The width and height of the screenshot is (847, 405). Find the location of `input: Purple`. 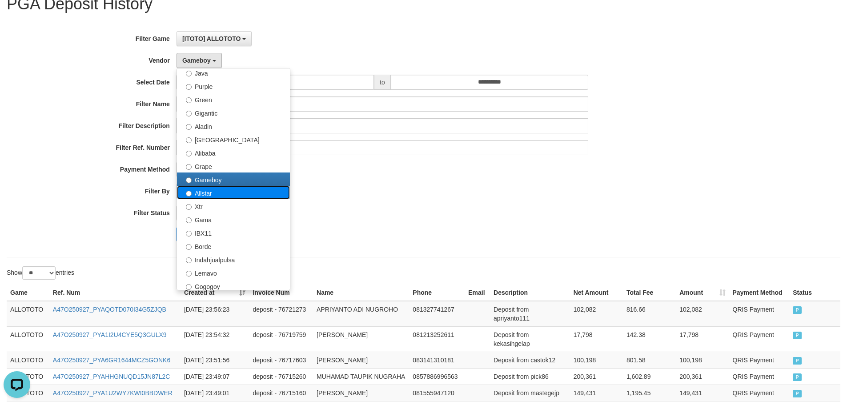

input: Purple is located at coordinates (189, 87).